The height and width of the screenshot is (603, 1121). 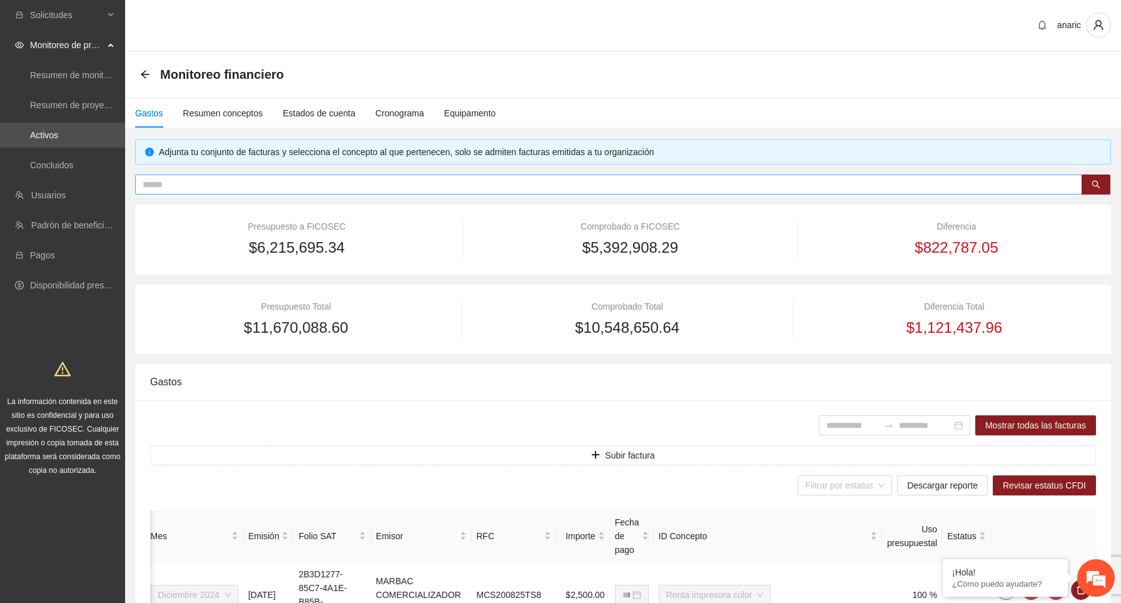 I want to click on div: Comprobado a FICOSEC, so click(x=630, y=226).